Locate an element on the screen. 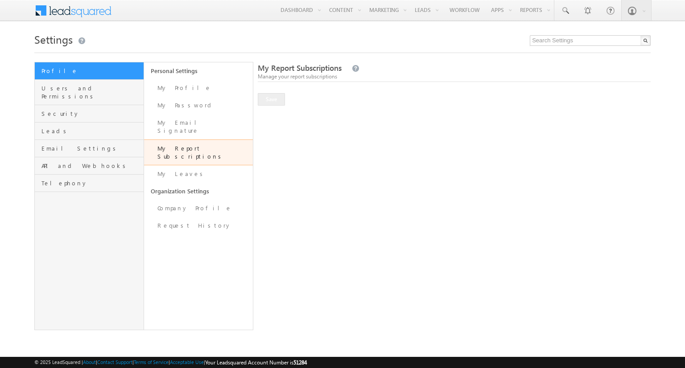  a: Profile is located at coordinates (89, 71).